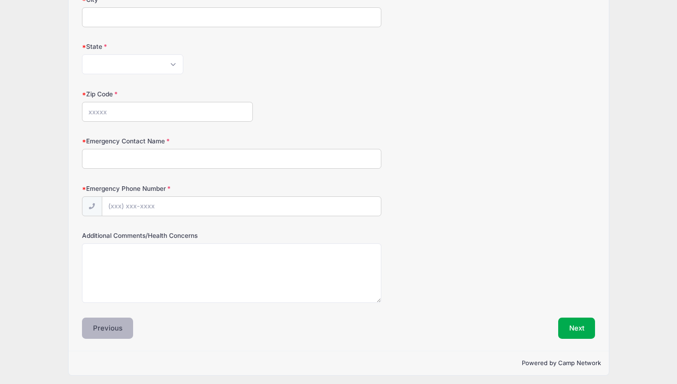 This screenshot has height=384, width=677. What do you see at coordinates (168, 47) in the screenshot?
I see `label: State` at bounding box center [168, 47].